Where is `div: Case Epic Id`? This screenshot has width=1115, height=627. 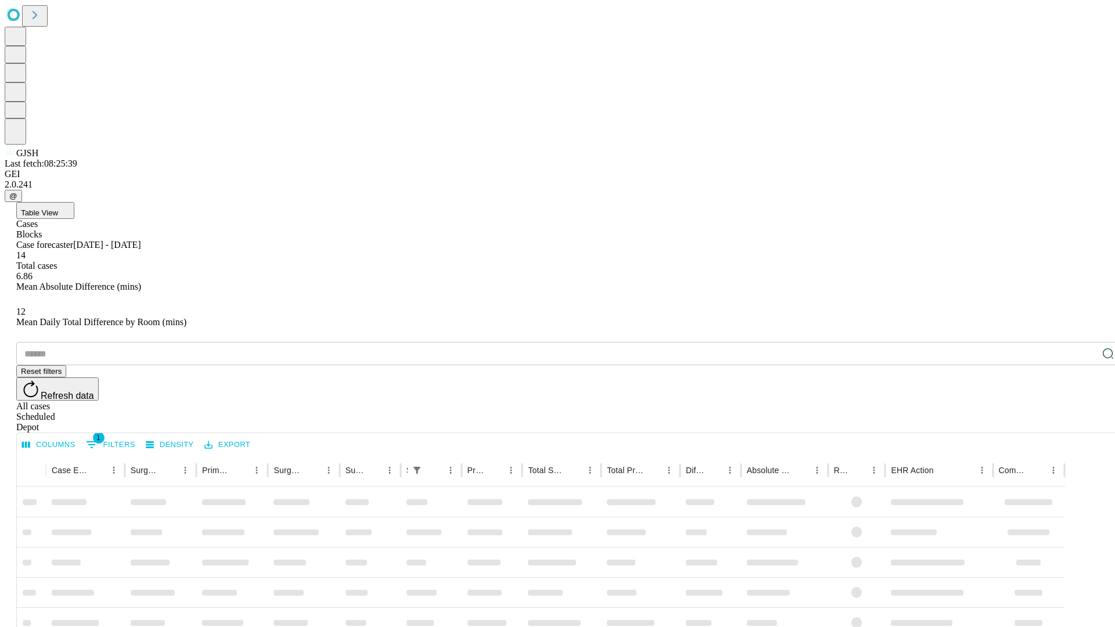 div: Case Epic Id is located at coordinates (70, 470).